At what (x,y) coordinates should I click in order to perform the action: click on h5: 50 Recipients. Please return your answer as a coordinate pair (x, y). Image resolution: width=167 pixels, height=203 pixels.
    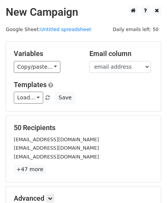
    Looking at the image, I should click on (84, 128).